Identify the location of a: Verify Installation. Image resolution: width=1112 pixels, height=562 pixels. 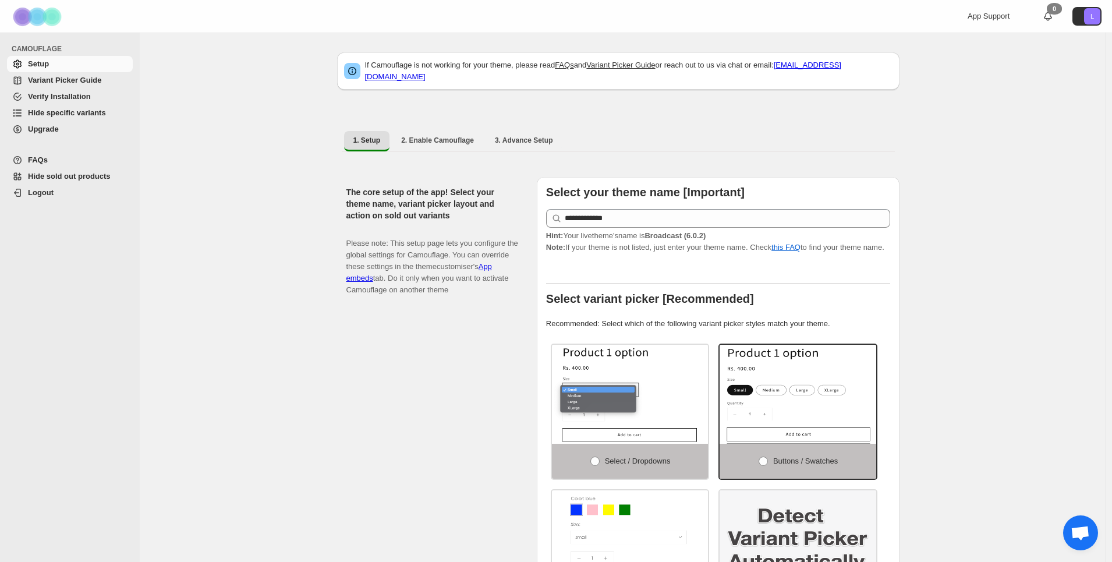
(70, 97).